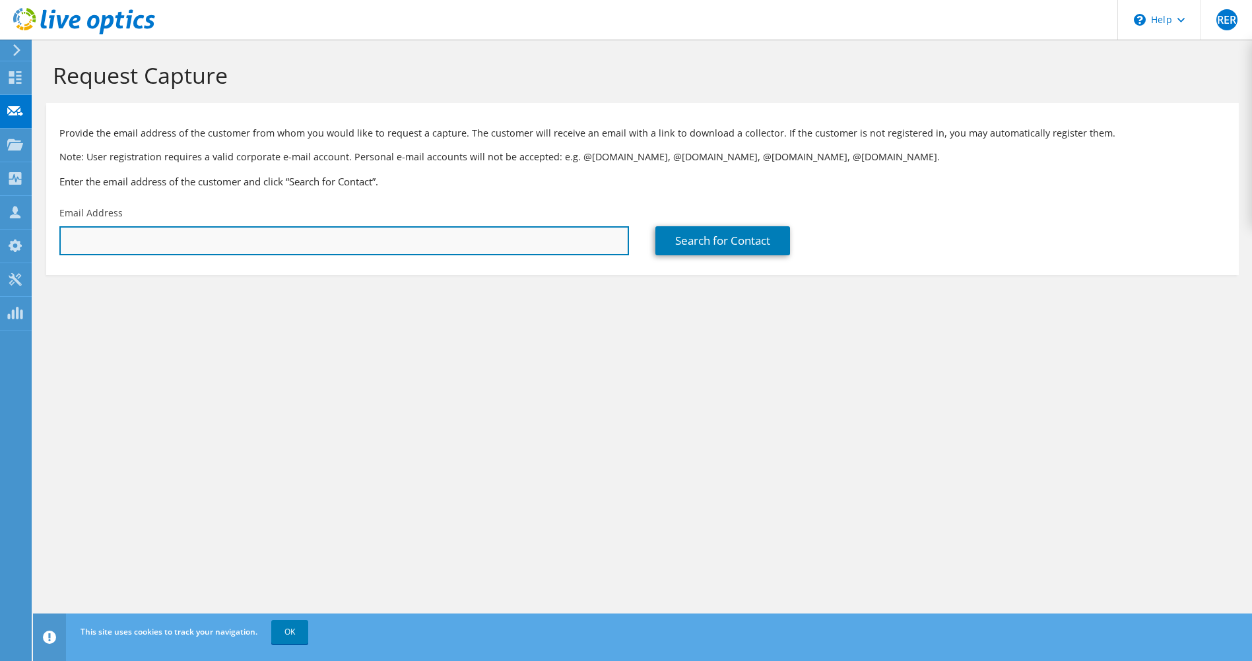 The width and height of the screenshot is (1252, 661). What do you see at coordinates (91, 213) in the screenshot?
I see `label: Email Address` at bounding box center [91, 213].